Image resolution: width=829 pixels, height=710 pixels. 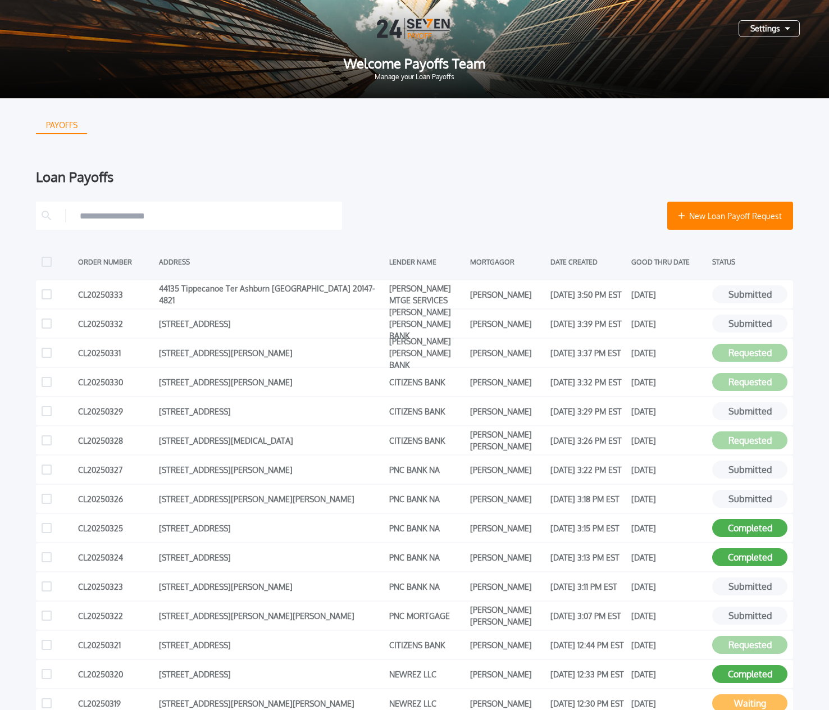 What do you see at coordinates (116, 586) in the screenshot?
I see `div: CL20250323` at bounding box center [116, 586].